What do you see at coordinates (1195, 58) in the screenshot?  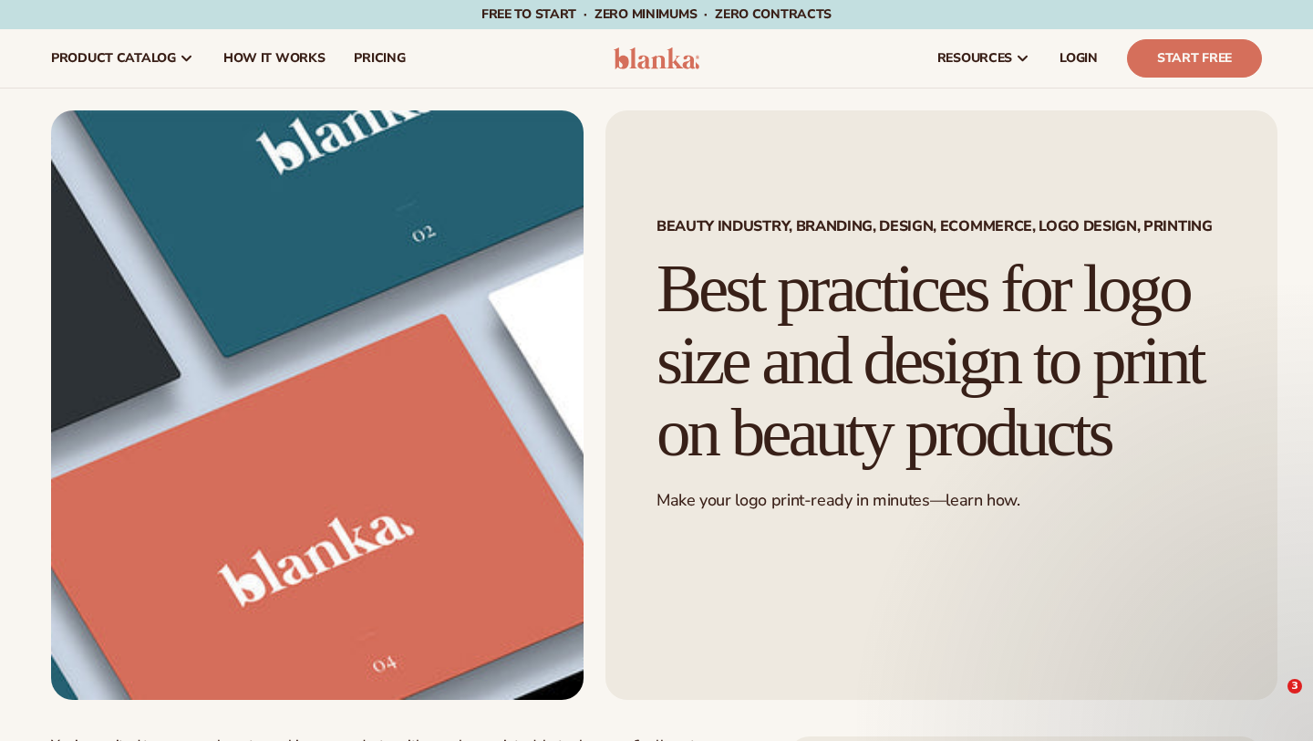 I see `a: Start Free` at bounding box center [1195, 58].